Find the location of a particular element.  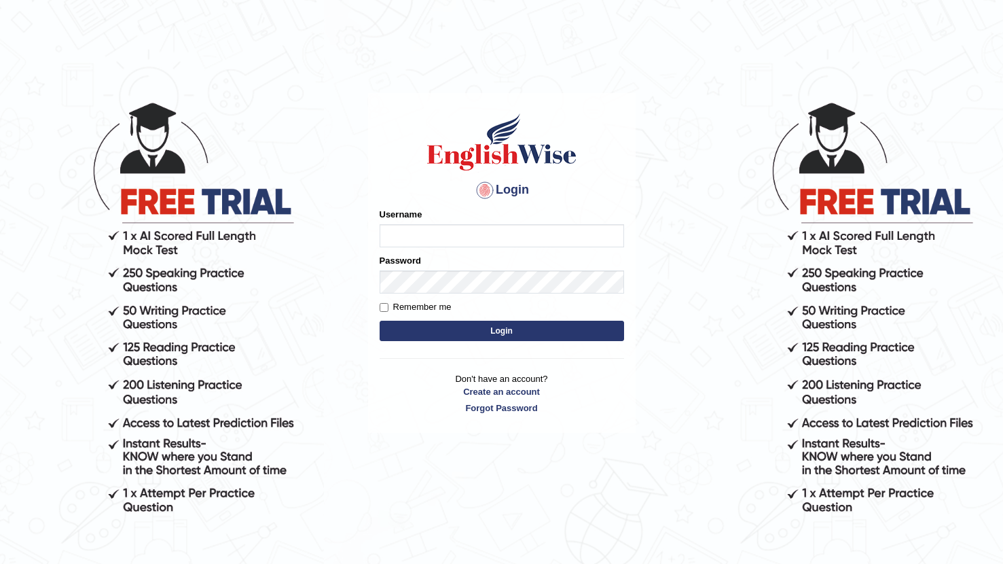

label: Password is located at coordinates (400, 260).